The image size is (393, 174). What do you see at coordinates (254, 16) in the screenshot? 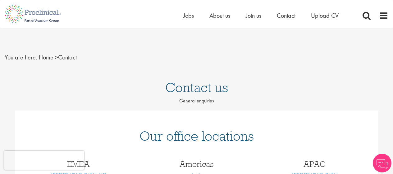
I see `span: Join us` at bounding box center [254, 16].